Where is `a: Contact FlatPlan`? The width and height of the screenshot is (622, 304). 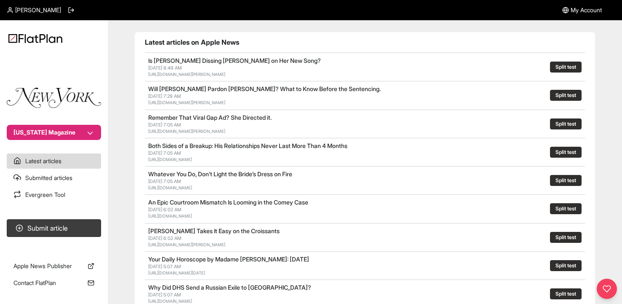 a: Contact FlatPlan is located at coordinates (54, 283).